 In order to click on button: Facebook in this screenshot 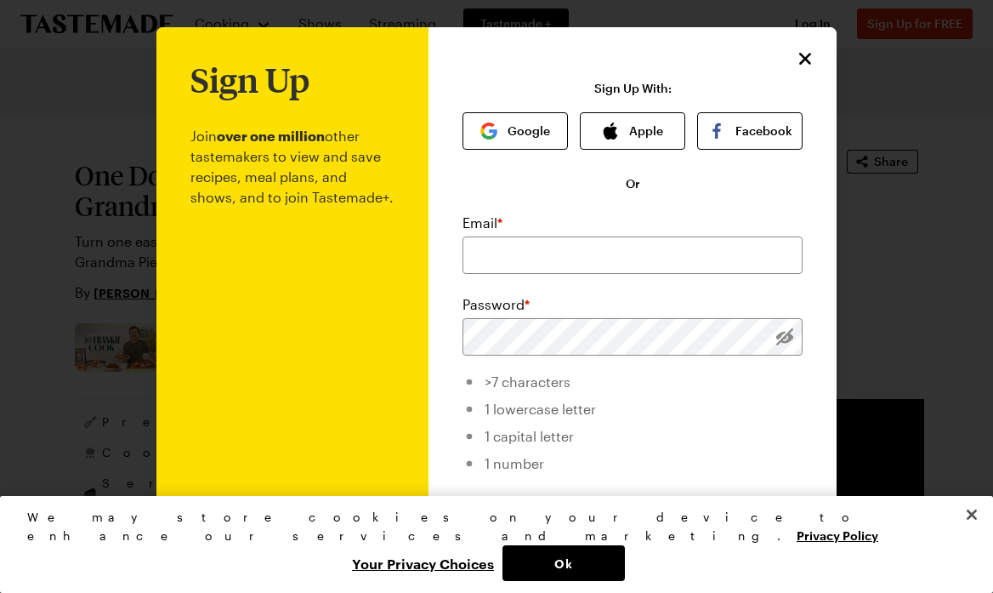, I will do `click(750, 131)`.